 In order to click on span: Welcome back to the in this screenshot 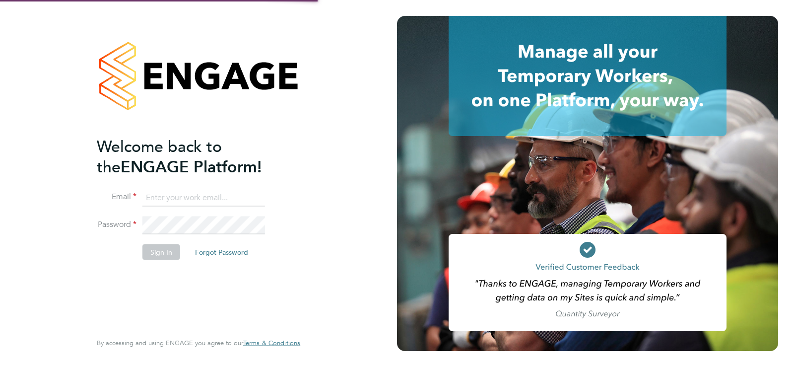, I will do `click(159, 156)`.